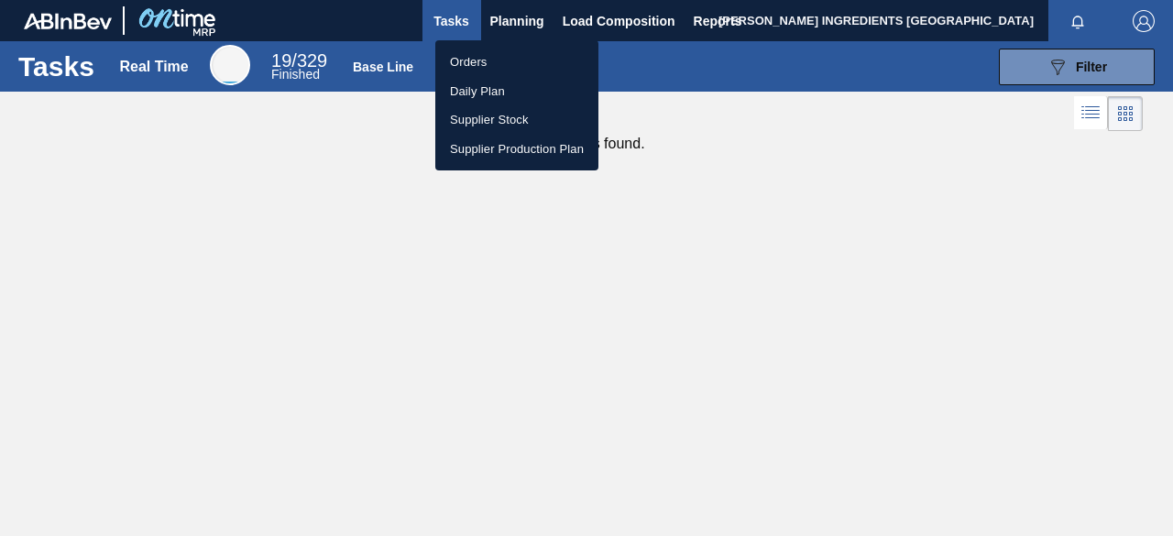 This screenshot has width=1173, height=536. I want to click on a: Orders, so click(517, 62).